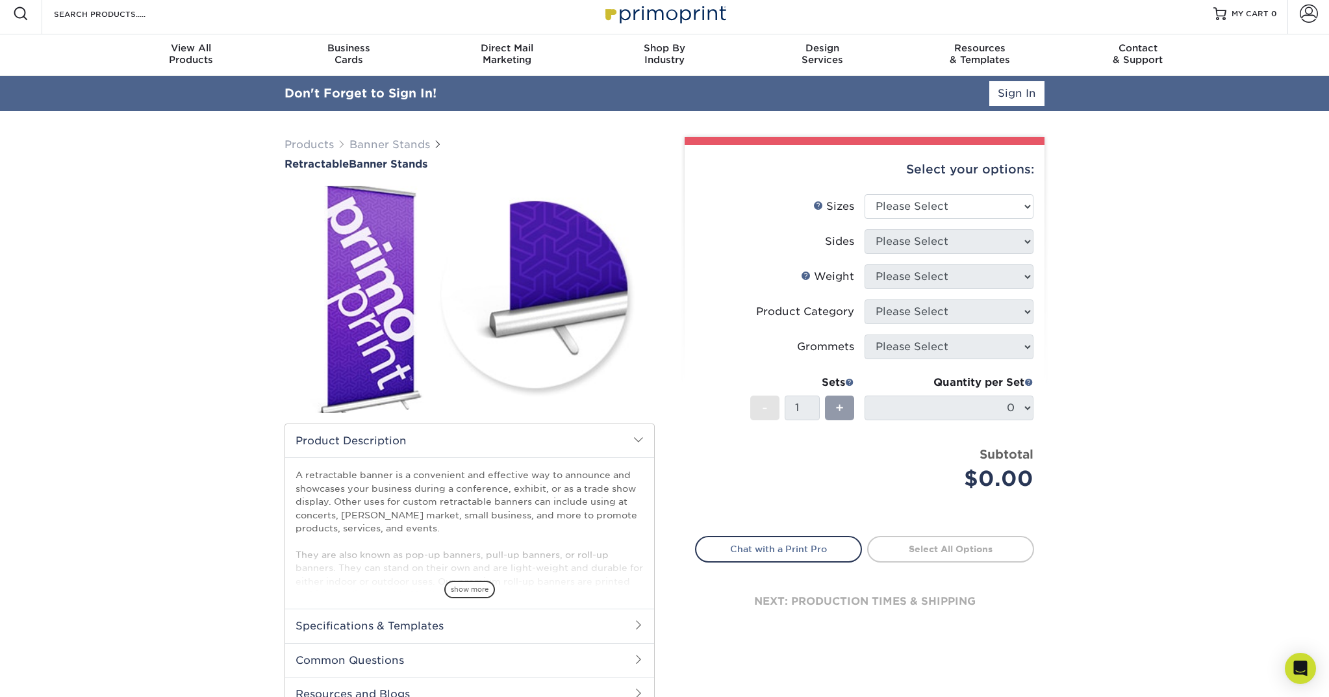  What do you see at coordinates (949, 383) in the screenshot?
I see `div: Quantity per Set` at bounding box center [949, 383].